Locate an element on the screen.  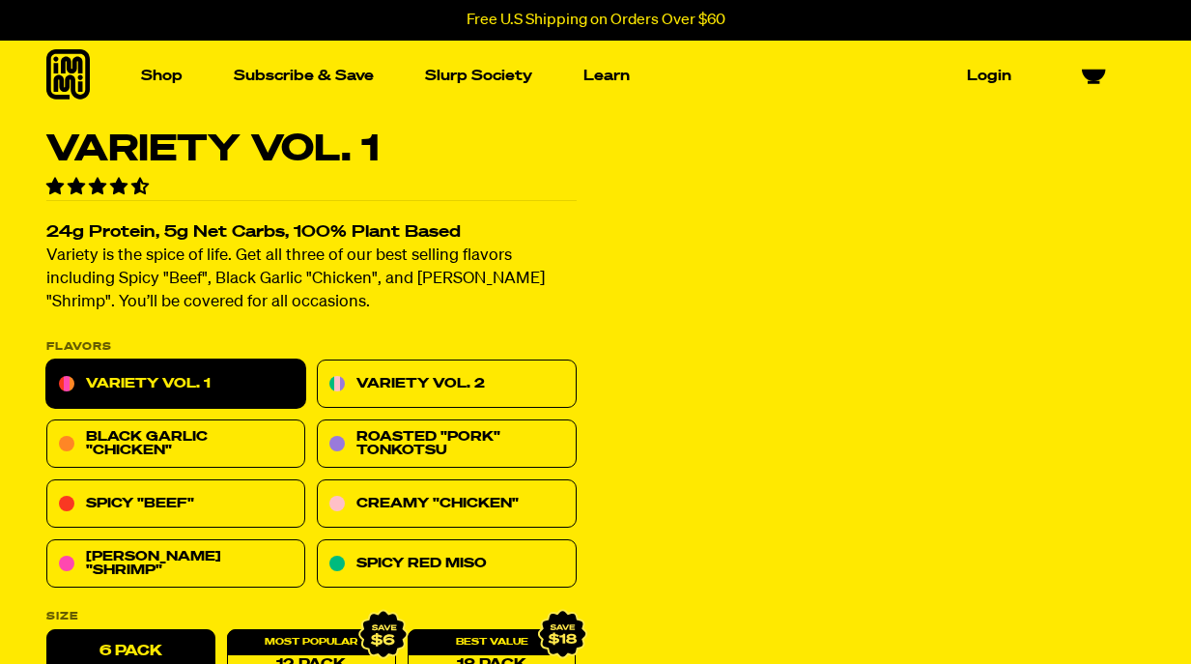
a: Variety Vol. 1 is located at coordinates (176, 385).